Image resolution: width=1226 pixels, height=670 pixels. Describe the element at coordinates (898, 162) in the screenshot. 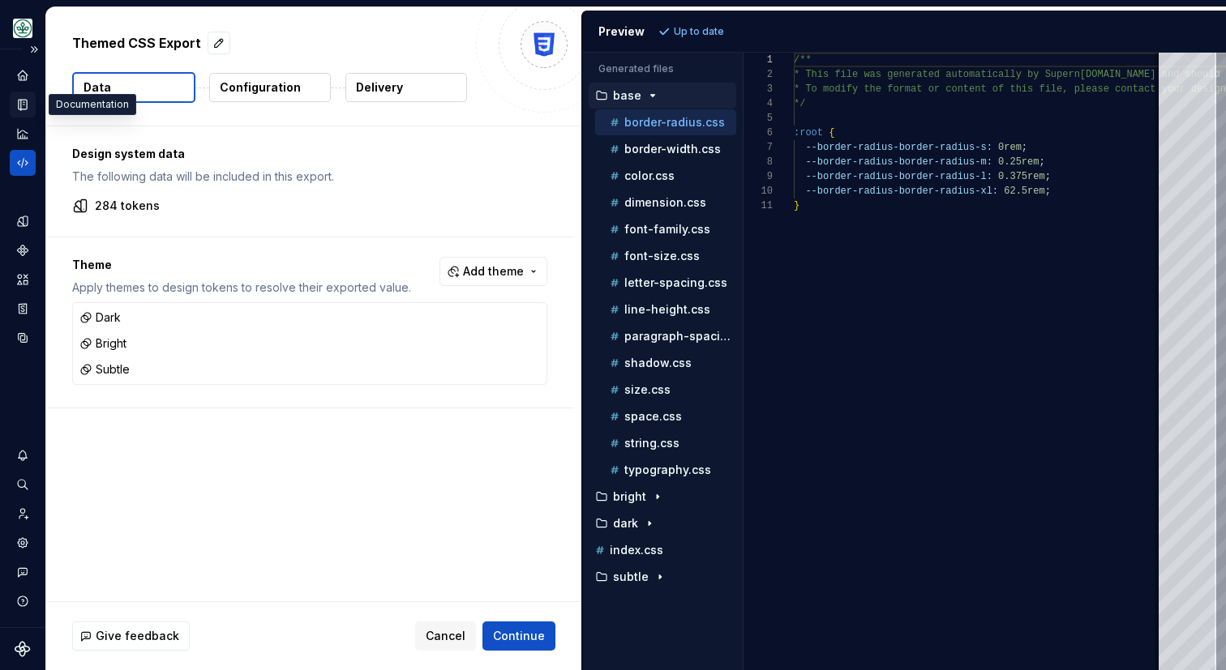

I see `span: --border-radius-border-radius-m:` at that location.